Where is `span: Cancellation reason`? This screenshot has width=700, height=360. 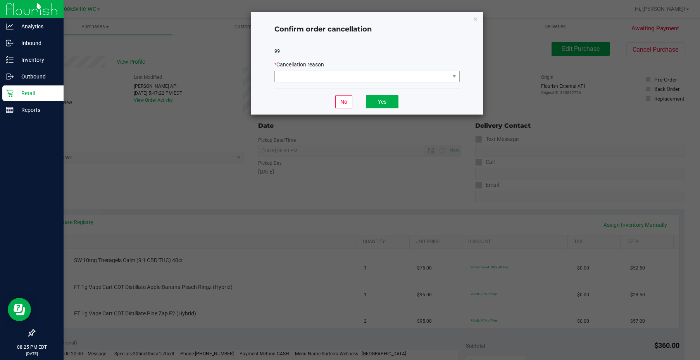
span: Cancellation reason is located at coordinates (300, 64).